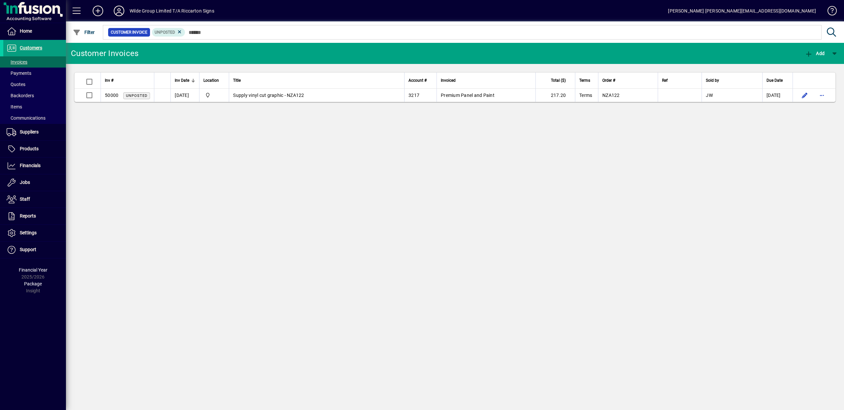 This screenshot has width=844, height=410. I want to click on span: Order #, so click(608, 80).